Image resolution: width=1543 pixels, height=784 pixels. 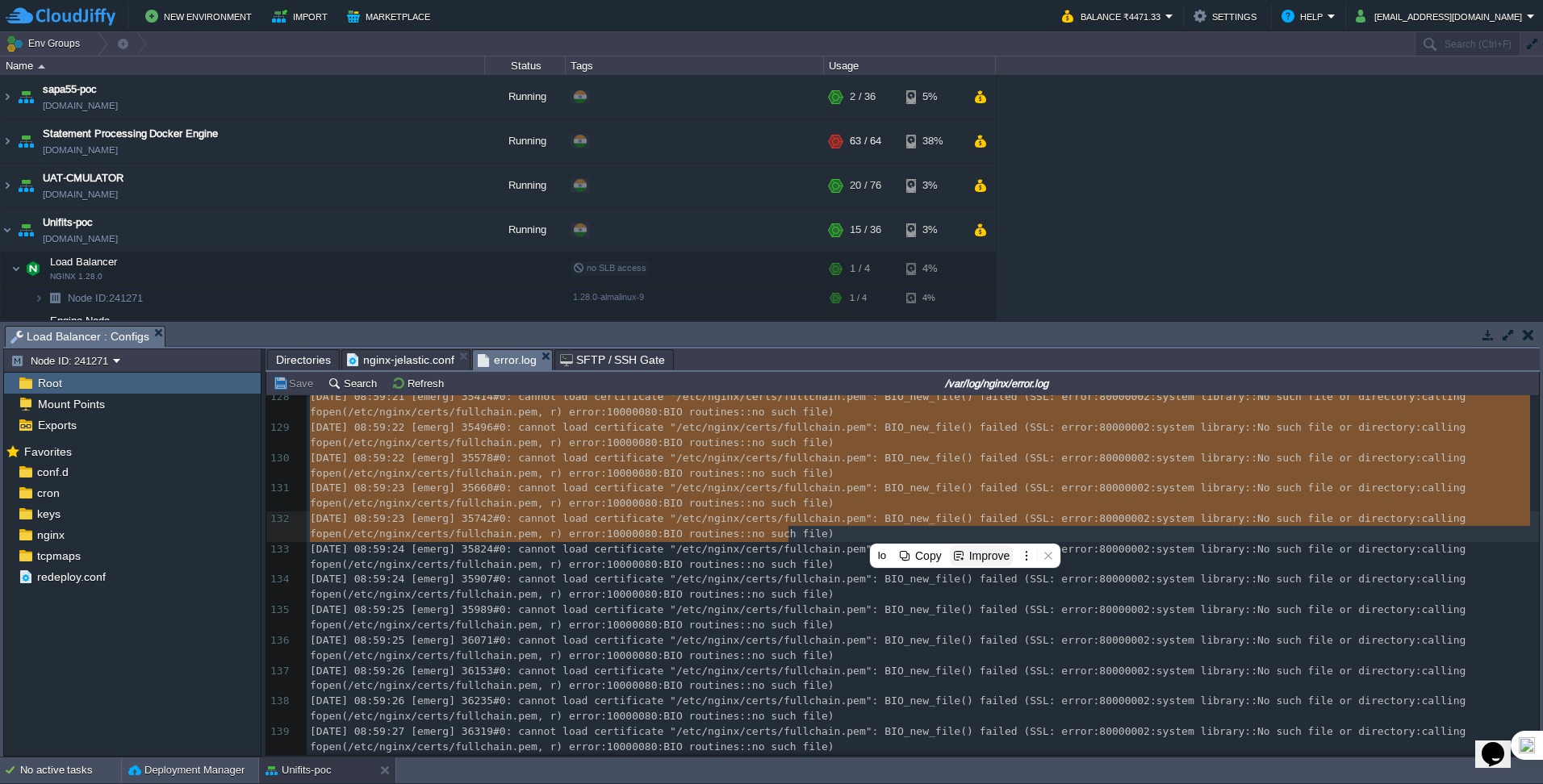 I want to click on a: Node ID:241271, so click(x=105, y=297).